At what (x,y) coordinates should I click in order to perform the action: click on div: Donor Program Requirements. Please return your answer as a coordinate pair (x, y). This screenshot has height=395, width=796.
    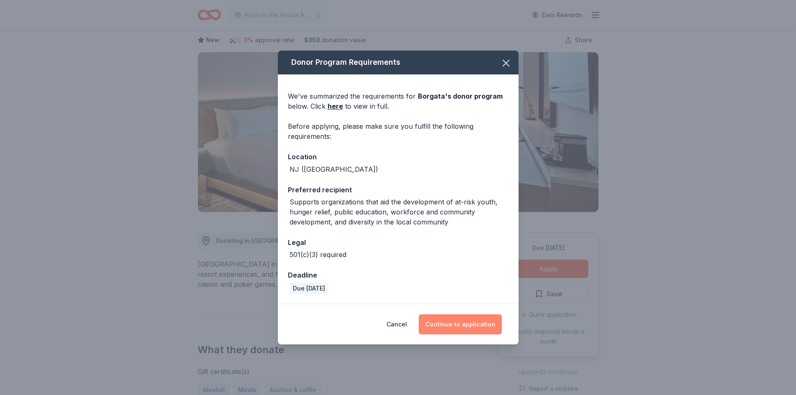
    Looking at the image, I should click on (398, 62).